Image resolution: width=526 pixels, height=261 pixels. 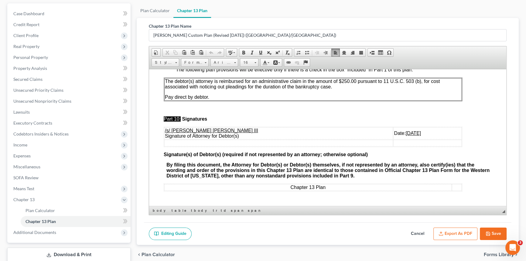 I want to click on span: Styles, so click(x=162, y=63).